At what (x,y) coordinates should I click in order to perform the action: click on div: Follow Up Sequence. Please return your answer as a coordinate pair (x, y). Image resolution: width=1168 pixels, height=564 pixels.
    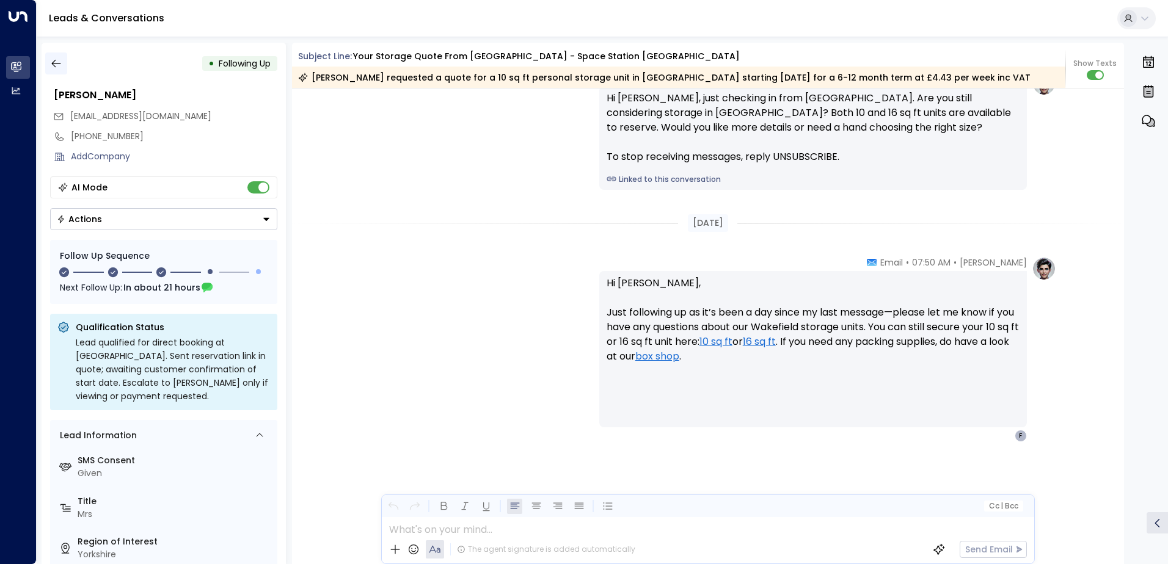
    Looking at the image, I should click on (164, 256).